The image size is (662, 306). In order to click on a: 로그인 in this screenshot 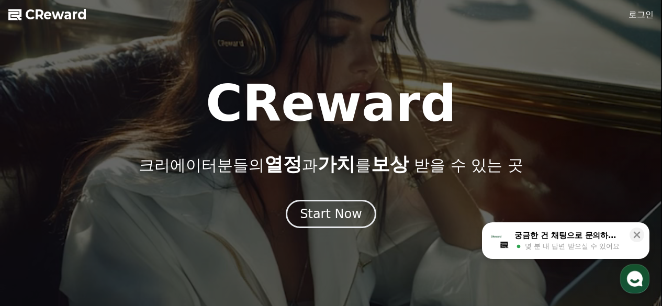, I will do `click(641, 15)`.